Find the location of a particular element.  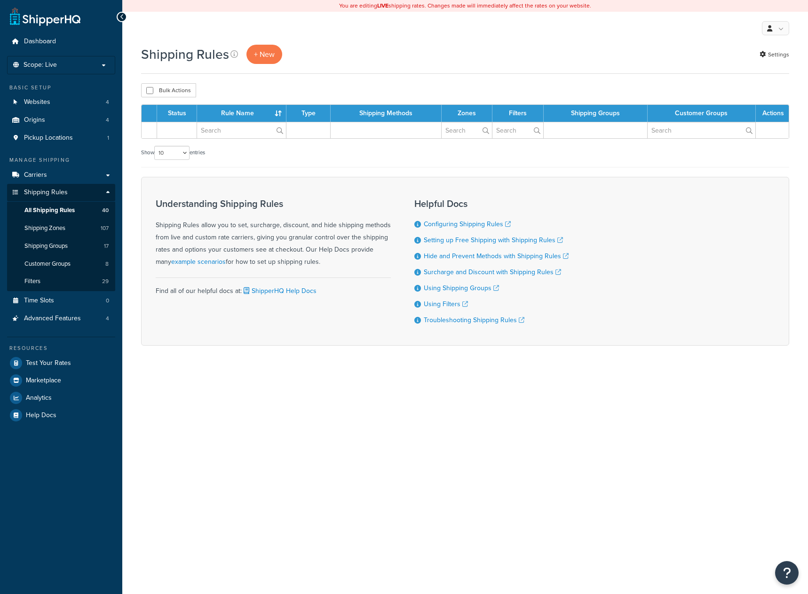

a: Surcharge and Discount with Shipping Rules is located at coordinates (492, 272).